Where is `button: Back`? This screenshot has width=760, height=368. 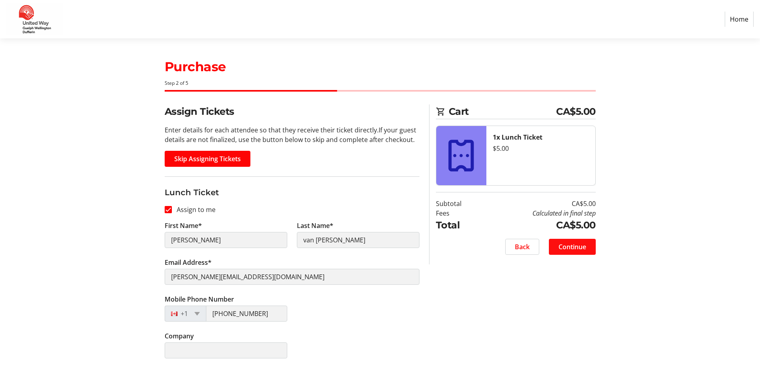 button: Back is located at coordinates (522, 247).